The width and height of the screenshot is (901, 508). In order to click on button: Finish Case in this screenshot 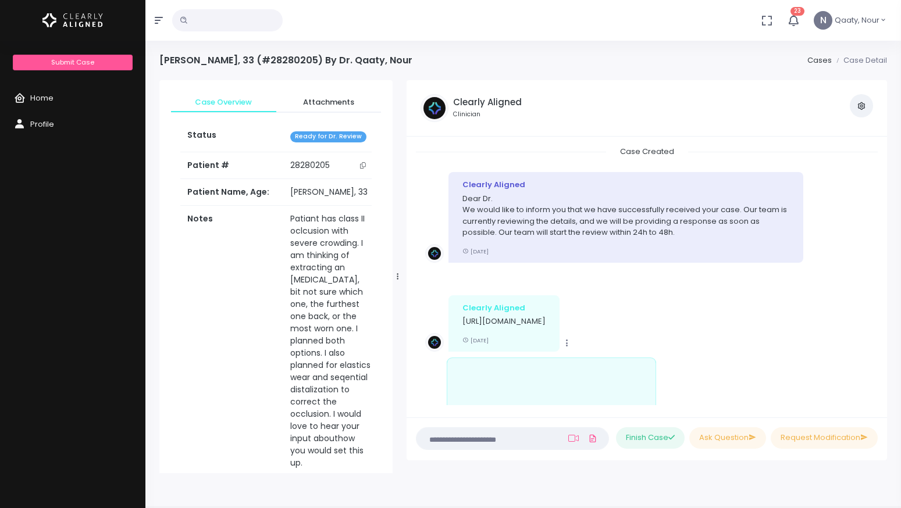, I will do `click(650, 438)`.